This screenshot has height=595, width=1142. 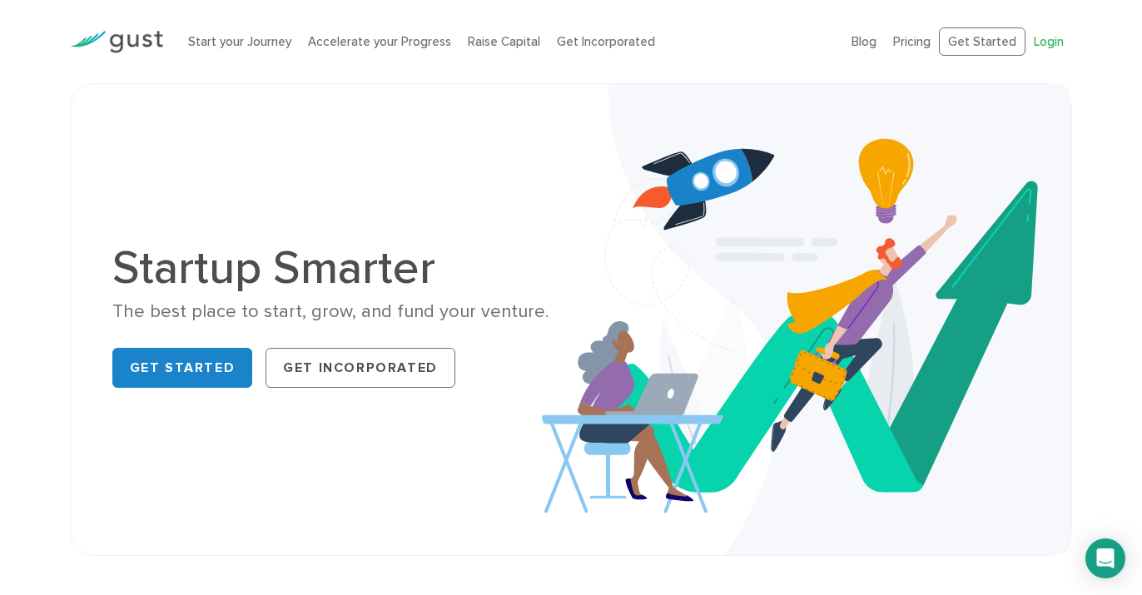 I want to click on a: Blog, so click(x=864, y=42).